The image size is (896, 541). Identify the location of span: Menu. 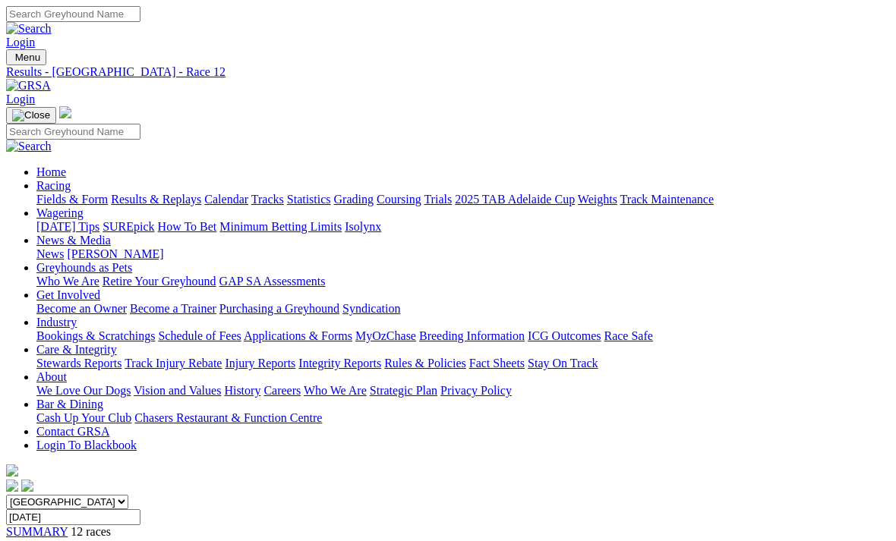
(27, 57).